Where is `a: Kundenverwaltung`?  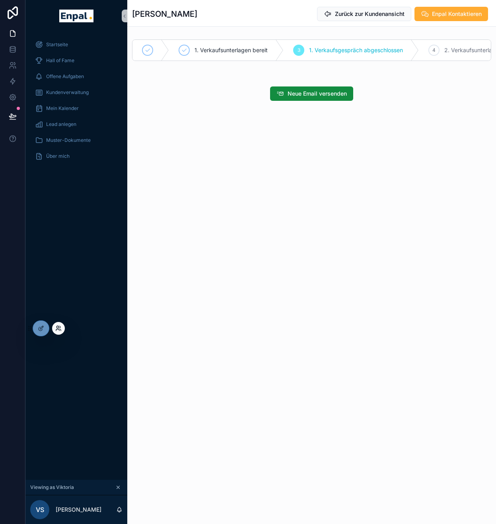
a: Kundenverwaltung is located at coordinates (76, 92).